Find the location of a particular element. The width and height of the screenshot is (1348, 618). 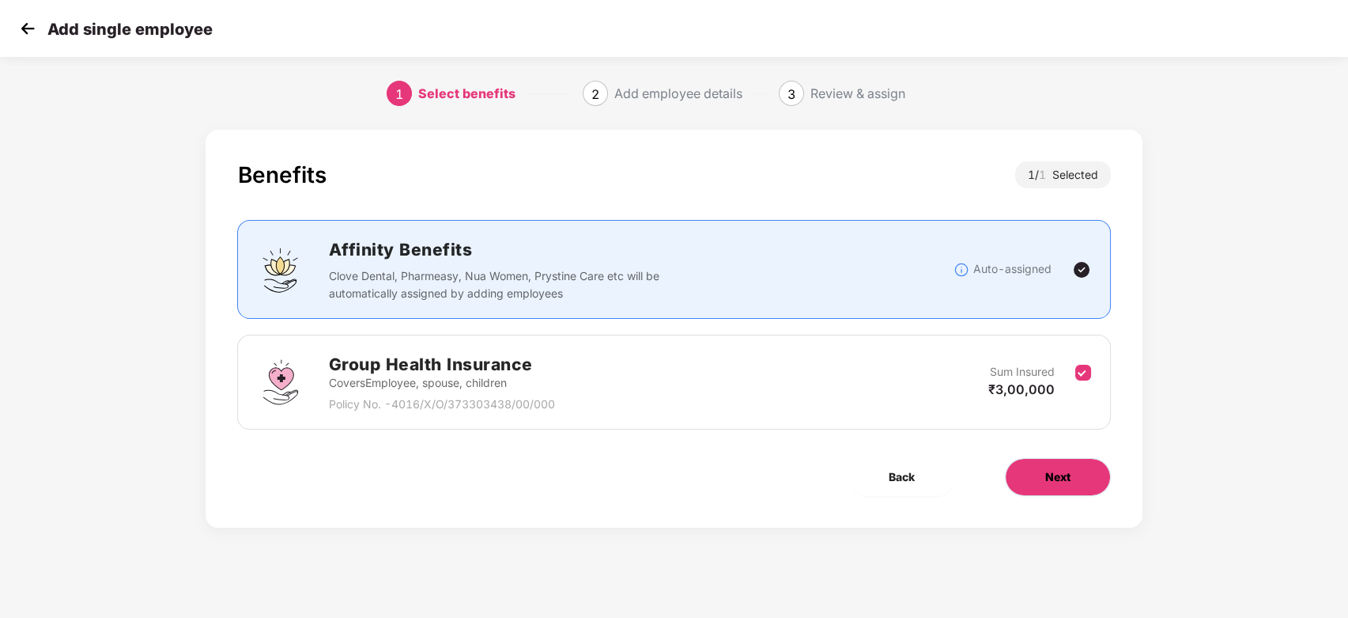

img: svg+xml;base64,PHN2ZyBpZD0iSW5mb18tXzMyeDMyIiBkYXRhLW5hbWU9IkluZm8gLSAzMngzMiIgeG1sbnM9Imh0dHA6Ly... is located at coordinates (962, 270).